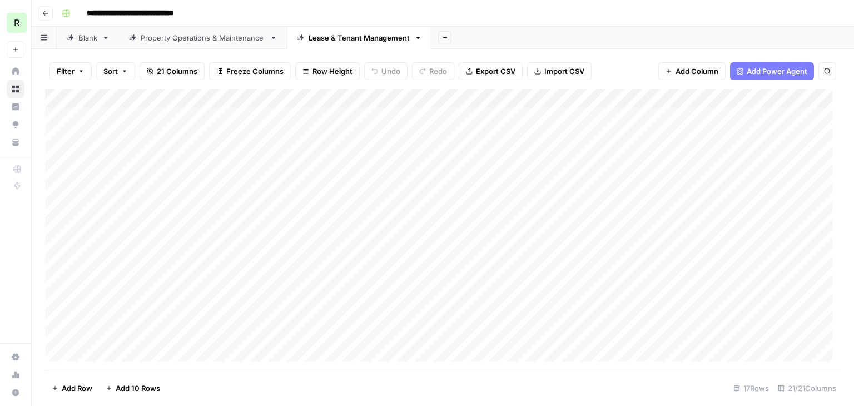 The width and height of the screenshot is (854, 406). What do you see at coordinates (250, 71) in the screenshot?
I see `button: Freeze Columns` at bounding box center [250, 71].